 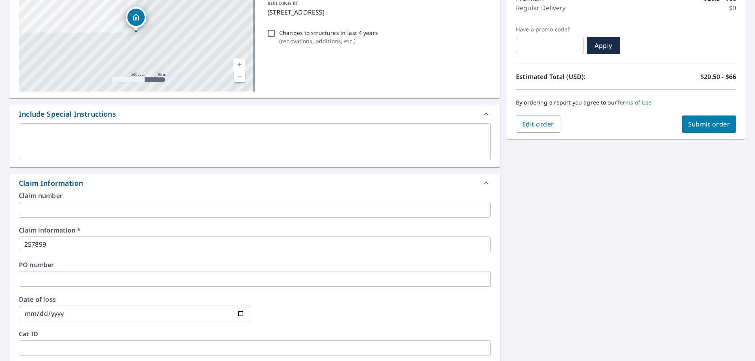 I want to click on button: Edit order, so click(x=538, y=124).